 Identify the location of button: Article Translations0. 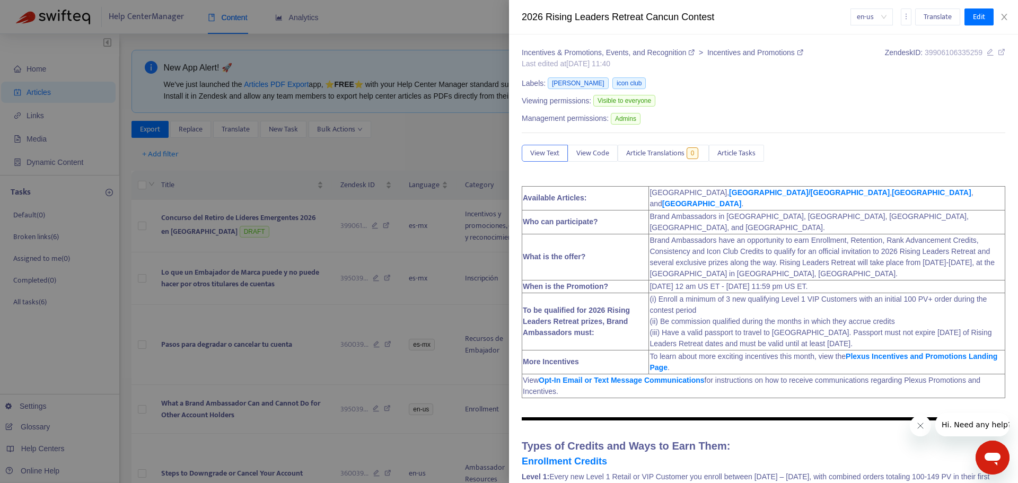
(663, 153).